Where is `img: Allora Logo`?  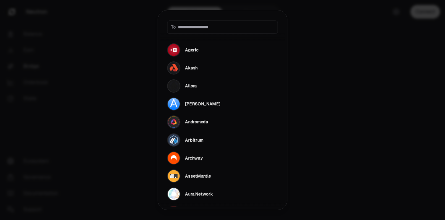
img: Allora Logo is located at coordinates (174, 86).